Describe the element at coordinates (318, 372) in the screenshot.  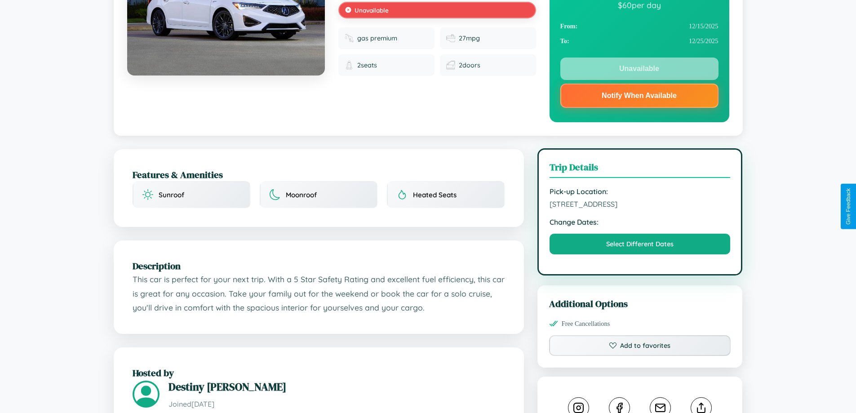
I see `h2: Hosted by` at that location.